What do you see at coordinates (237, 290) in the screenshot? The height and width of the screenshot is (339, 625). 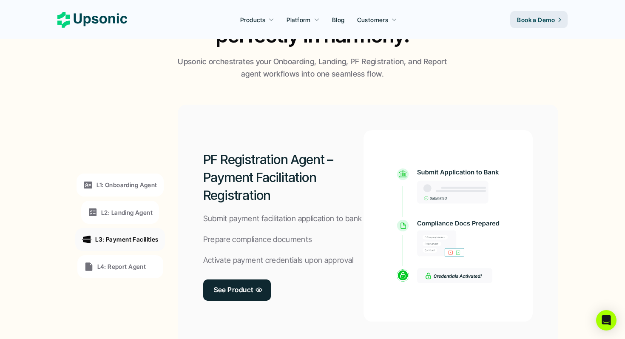 I see `a: See Product` at bounding box center [237, 290].